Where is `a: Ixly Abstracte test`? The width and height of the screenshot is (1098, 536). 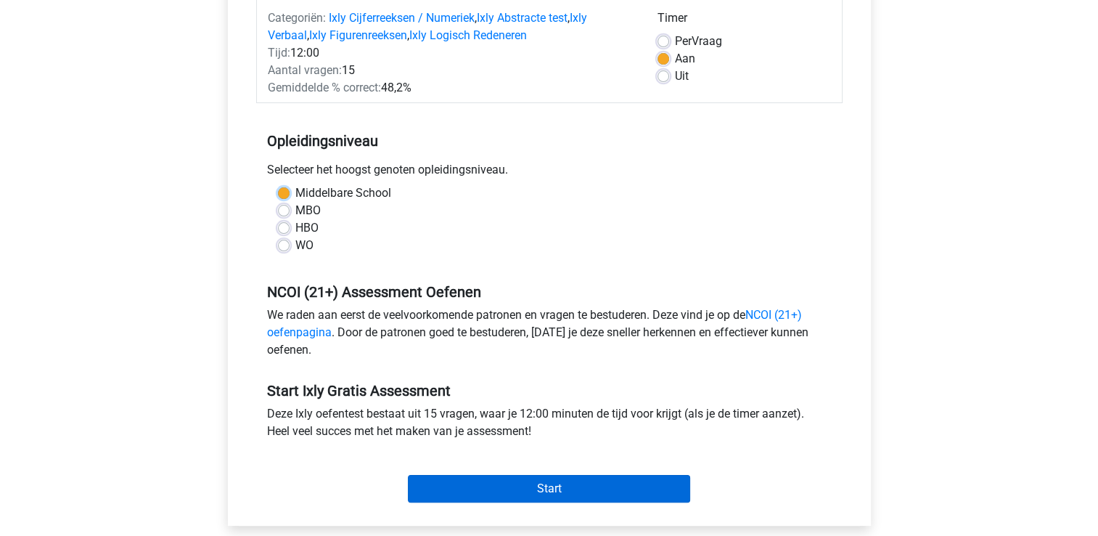 a: Ixly Abstracte test is located at coordinates (522, 17).